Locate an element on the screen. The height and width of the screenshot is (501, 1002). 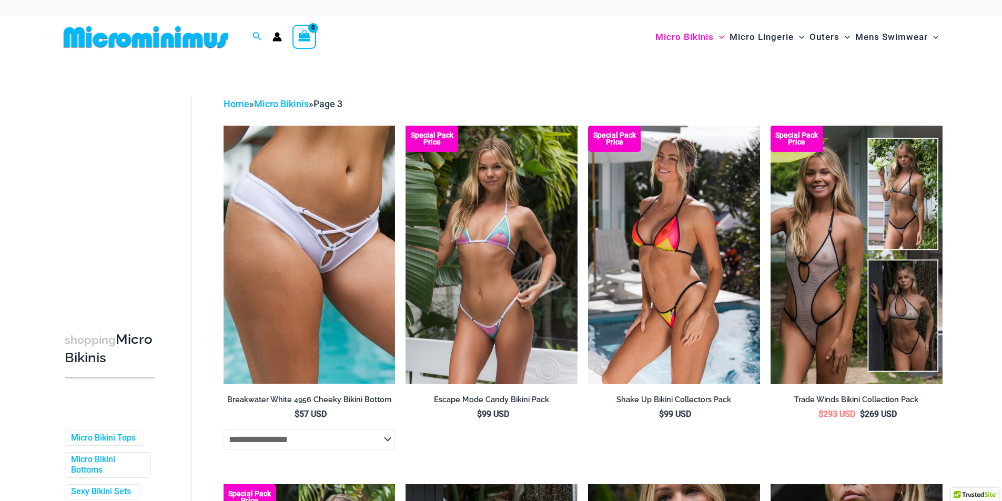
h2: Shake Up Bikini Collectors Pack is located at coordinates (674, 400).